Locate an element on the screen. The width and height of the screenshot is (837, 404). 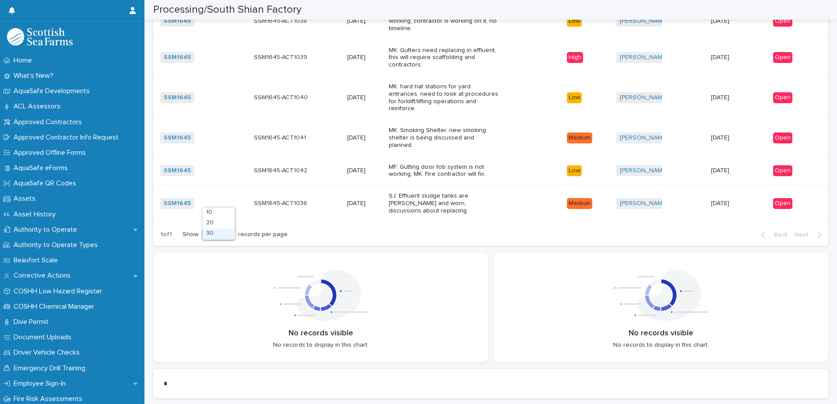
p: Document Uploads is located at coordinates (44, 338).